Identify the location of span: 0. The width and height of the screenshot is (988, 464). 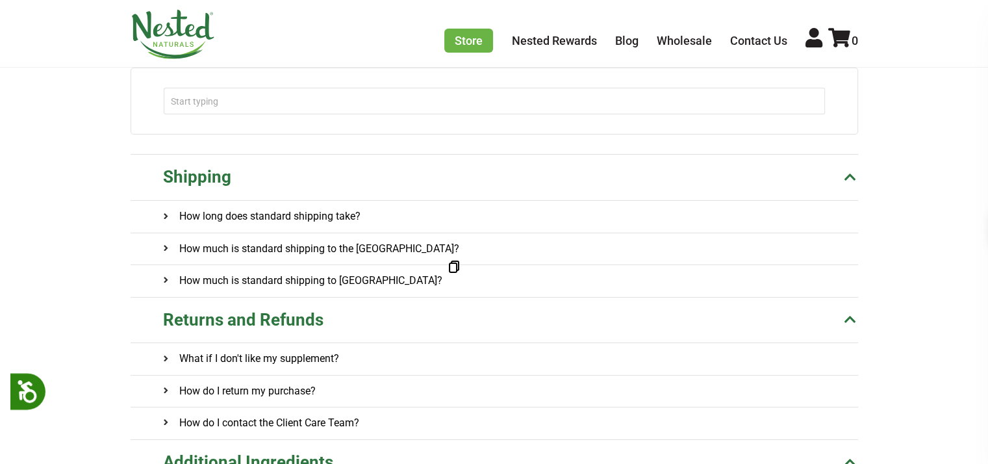
(855, 40).